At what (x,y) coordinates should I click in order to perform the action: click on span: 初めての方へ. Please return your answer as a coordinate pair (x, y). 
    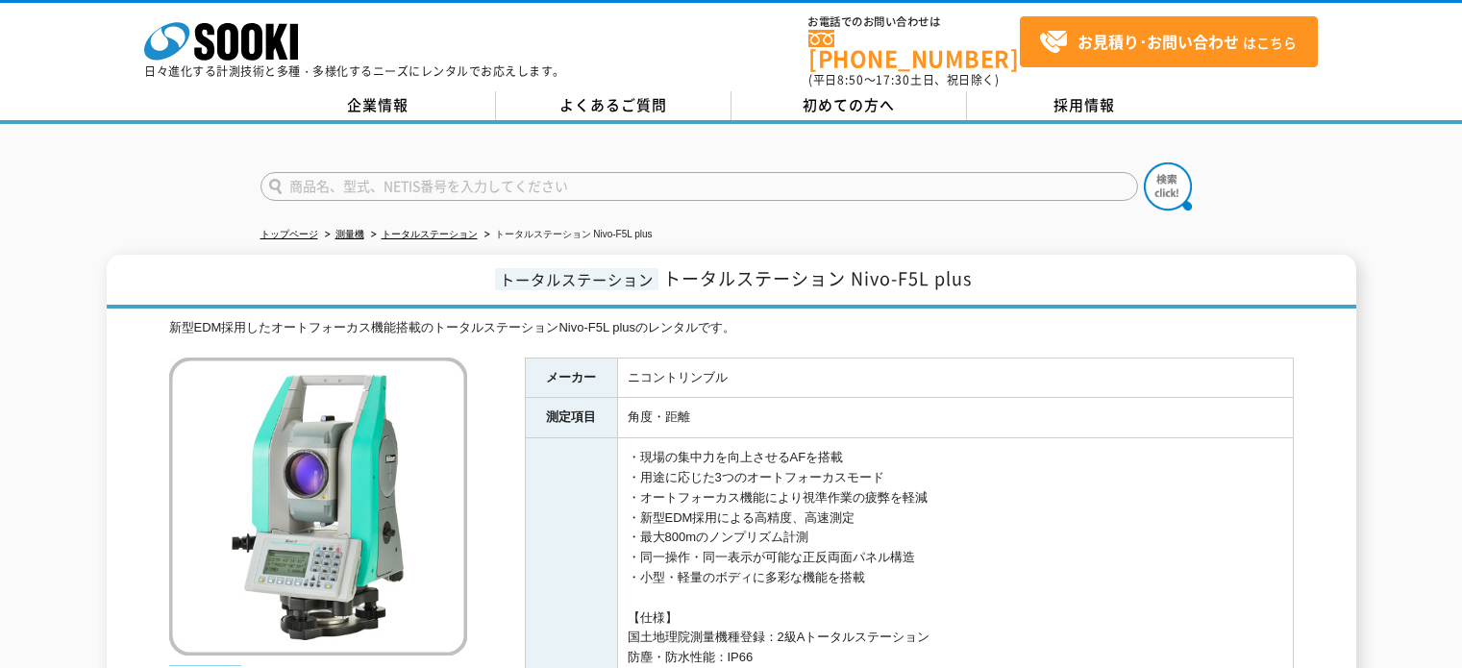
    Looking at the image, I should click on (849, 105).